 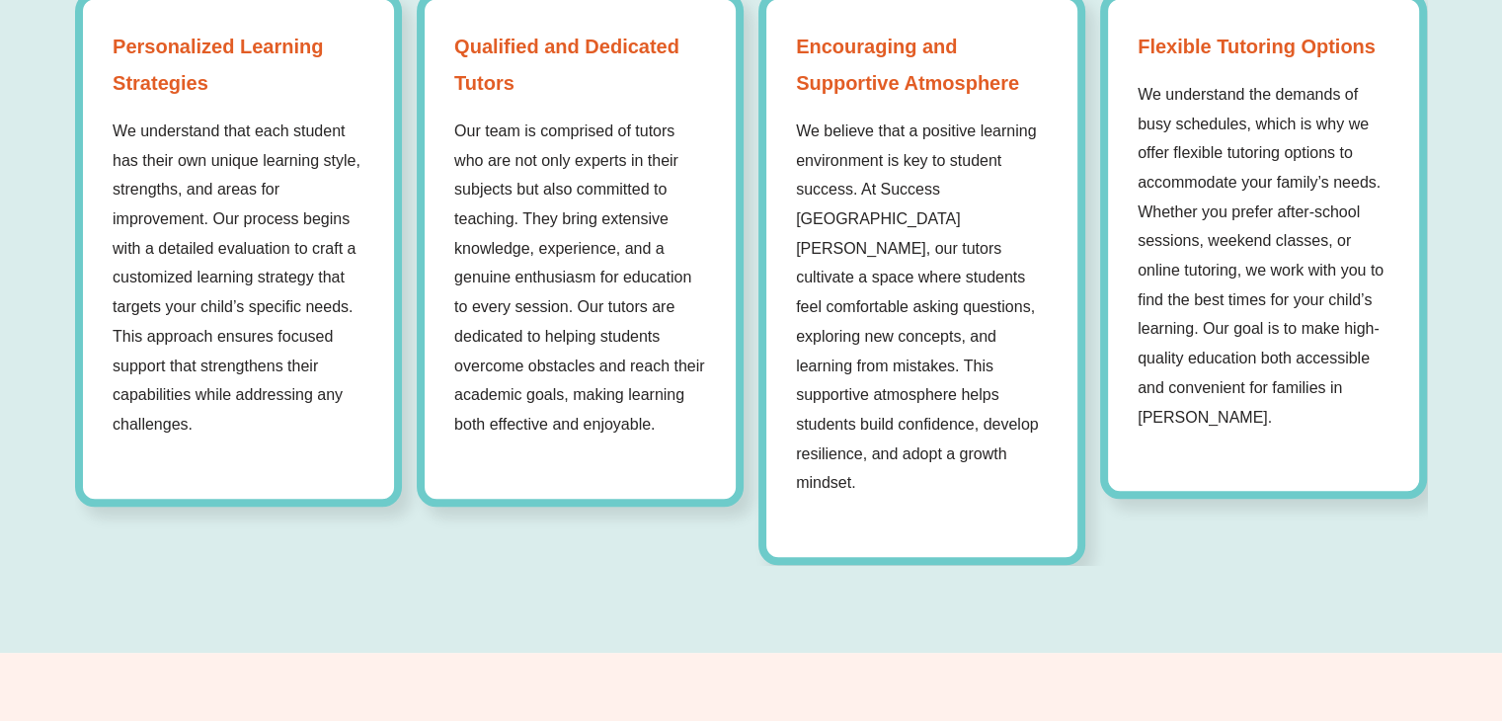 I want to click on p: We understand that each student has their own unique learning style, strengths, and areas for imp..., so click(x=238, y=278).